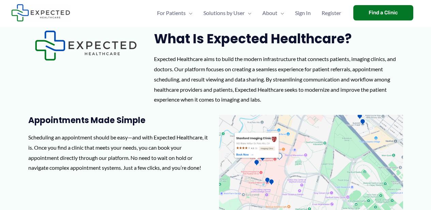  I want to click on span: Sign In, so click(303, 13).